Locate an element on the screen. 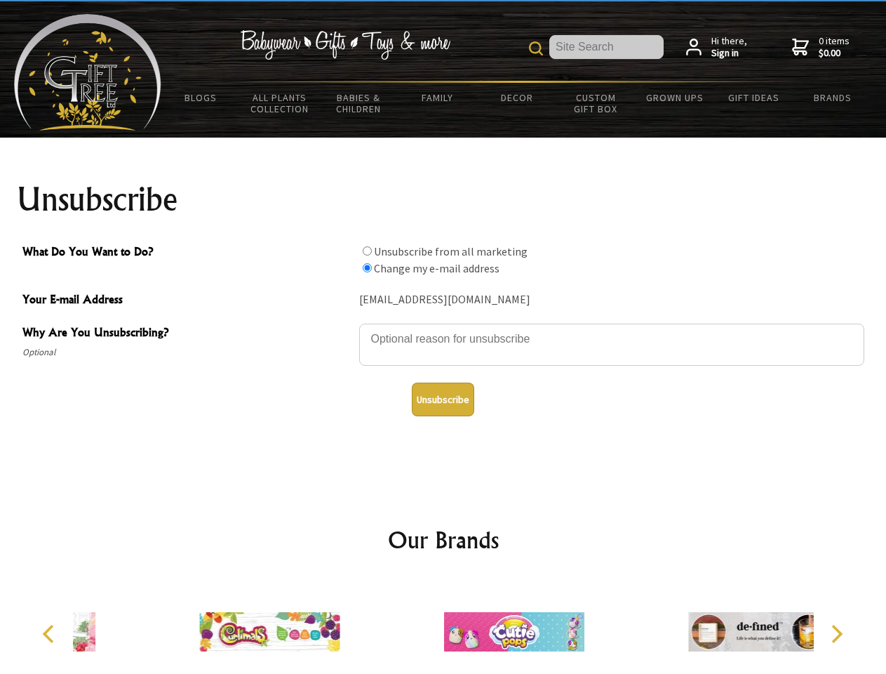 Image resolution: width=886 pixels, height=674 pixels. a: Gift Ideas is located at coordinates (754, 98).